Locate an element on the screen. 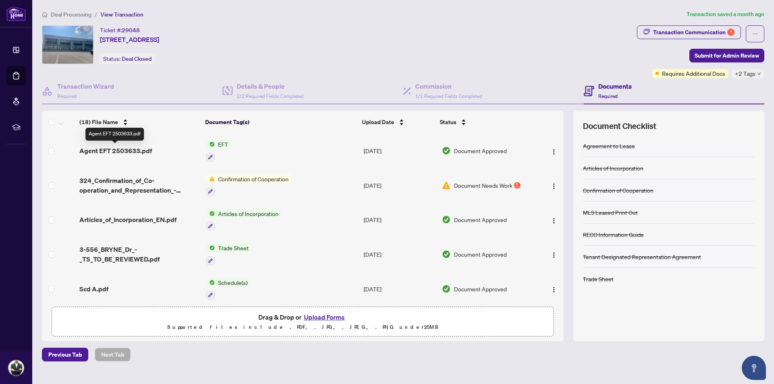 The image size is (774, 384). span: 29048 is located at coordinates (131, 30).